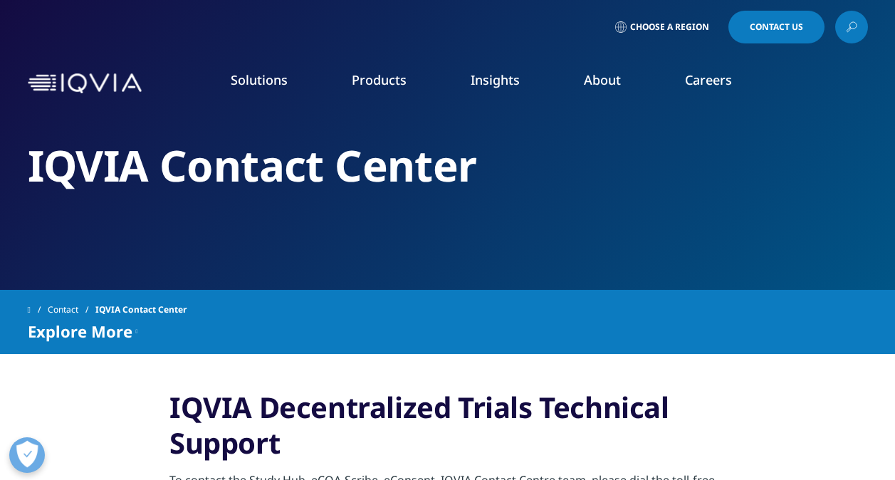 This screenshot has height=480, width=895. What do you see at coordinates (776, 27) in the screenshot?
I see `span: Contact Us` at bounding box center [776, 27].